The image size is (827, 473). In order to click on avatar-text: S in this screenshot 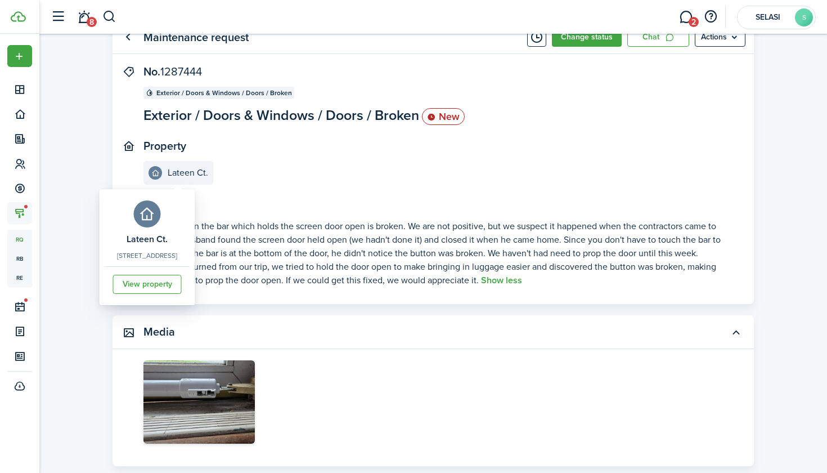, I will do `click(804, 17)`.